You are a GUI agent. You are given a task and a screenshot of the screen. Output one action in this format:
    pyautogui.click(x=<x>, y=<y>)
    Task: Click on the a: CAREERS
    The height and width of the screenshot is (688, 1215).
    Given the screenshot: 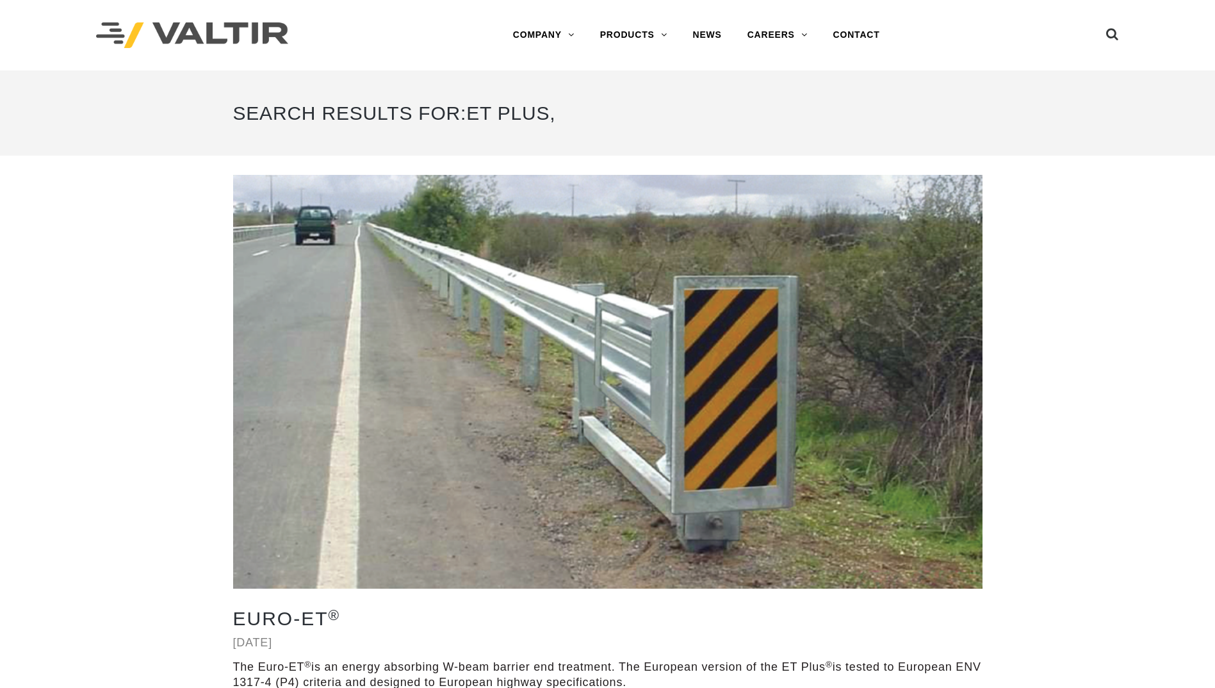 What is the action you would take?
    pyautogui.click(x=778, y=35)
    